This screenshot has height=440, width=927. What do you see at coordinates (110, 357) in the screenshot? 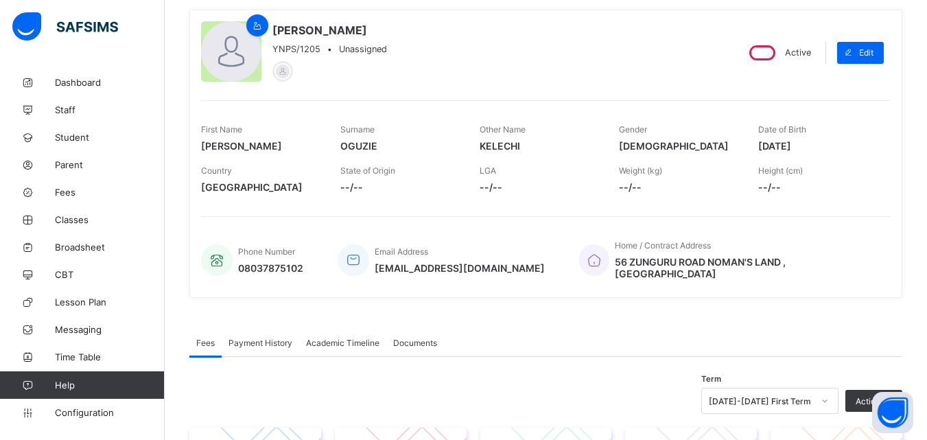
I see `span: Time Table` at bounding box center [110, 357].